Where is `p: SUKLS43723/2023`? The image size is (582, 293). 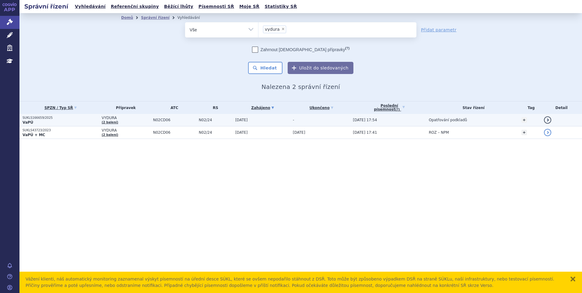 p: SUKLS43723/2023 is located at coordinates (61, 130).